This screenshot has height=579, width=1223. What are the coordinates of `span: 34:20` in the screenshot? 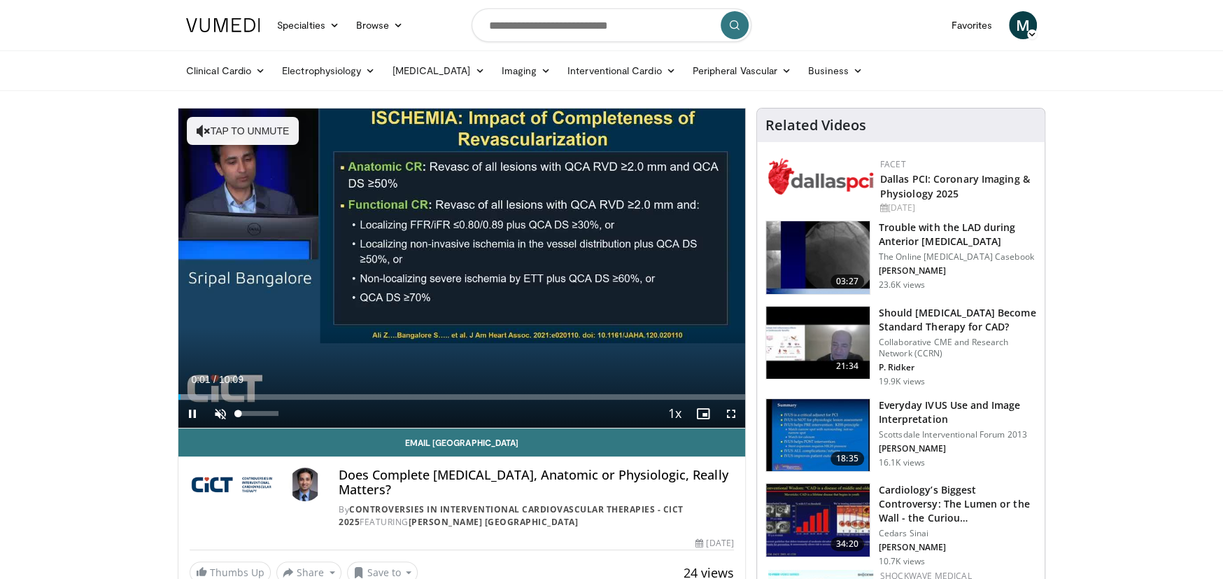 It's located at (847, 544).